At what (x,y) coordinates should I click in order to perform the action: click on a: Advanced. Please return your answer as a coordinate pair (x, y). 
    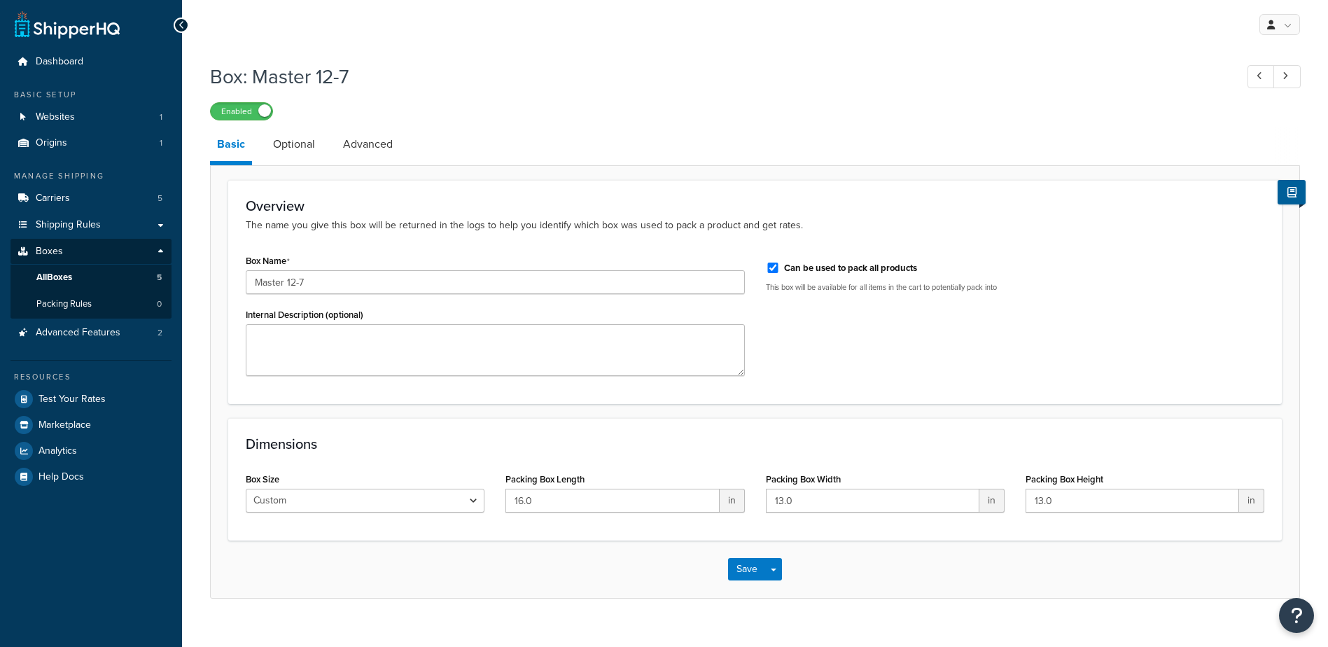
    Looking at the image, I should click on (368, 144).